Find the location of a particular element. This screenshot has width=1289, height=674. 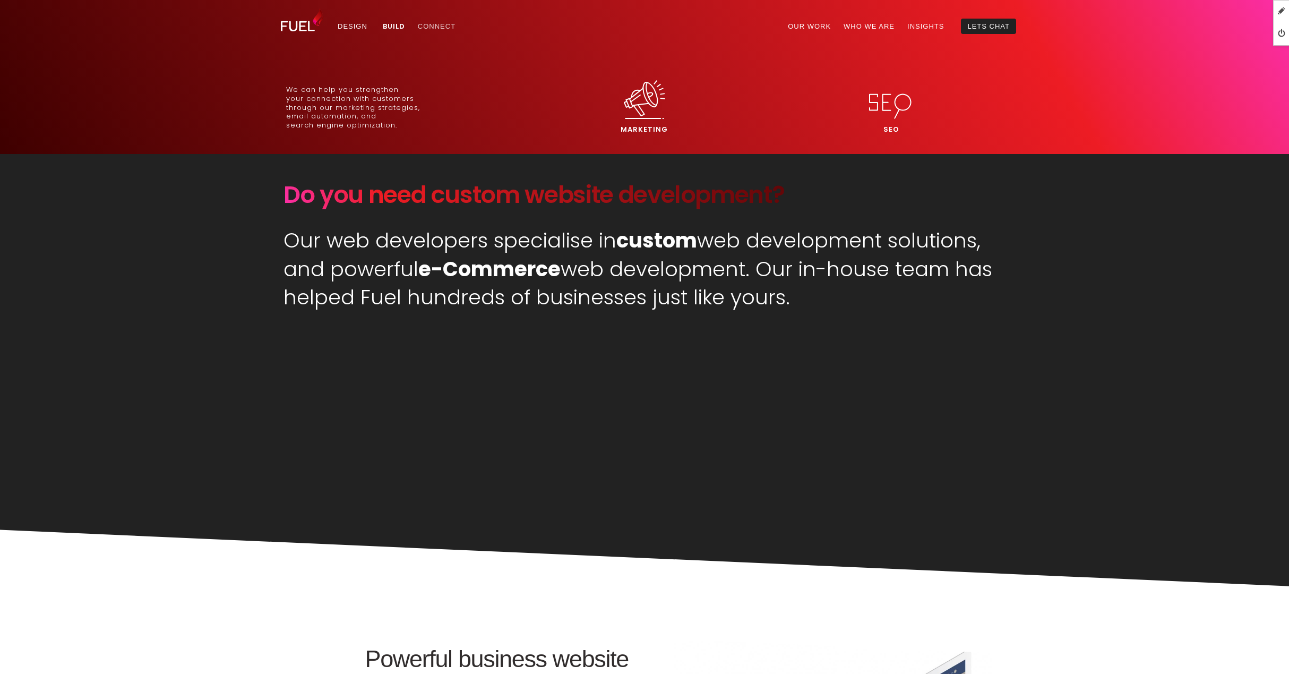

a: Who We Are is located at coordinates (869, 26).